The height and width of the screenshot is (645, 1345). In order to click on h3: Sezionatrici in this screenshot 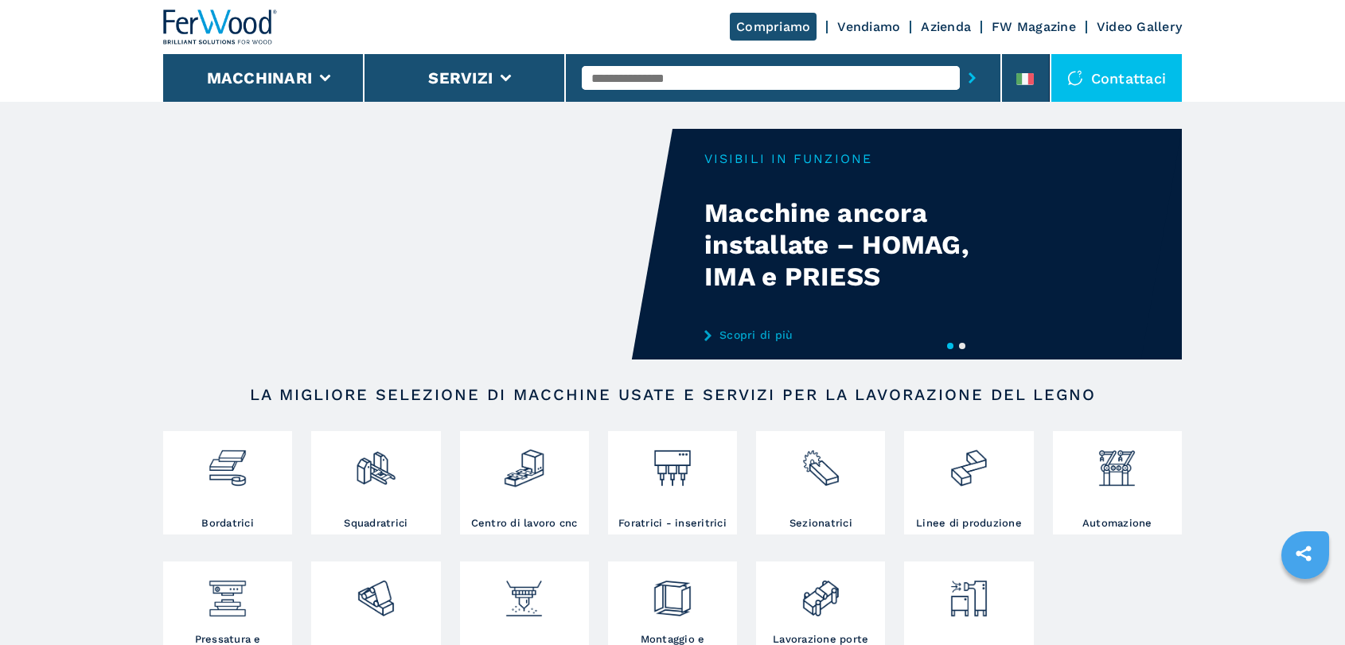, I will do `click(820, 524)`.